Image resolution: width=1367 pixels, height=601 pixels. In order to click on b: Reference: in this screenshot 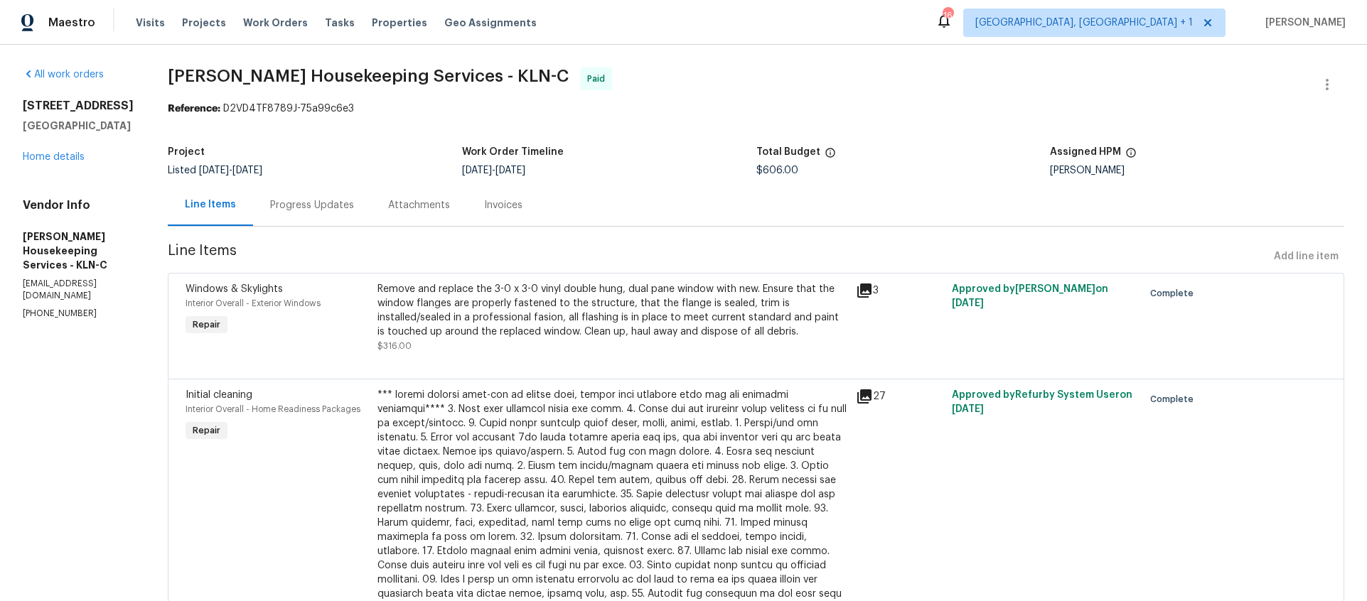, I will do `click(194, 109)`.